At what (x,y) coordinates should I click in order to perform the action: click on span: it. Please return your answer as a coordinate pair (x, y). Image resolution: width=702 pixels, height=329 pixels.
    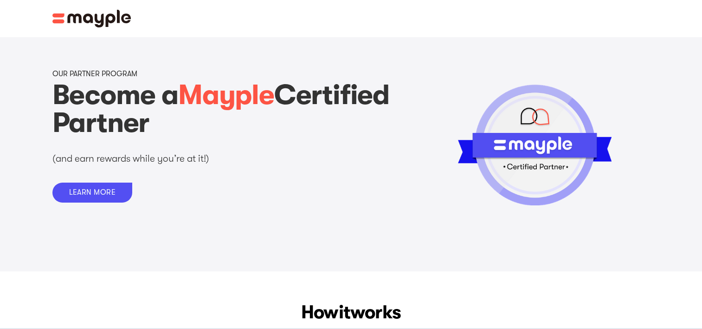
    Looking at the image, I should click on (344, 312).